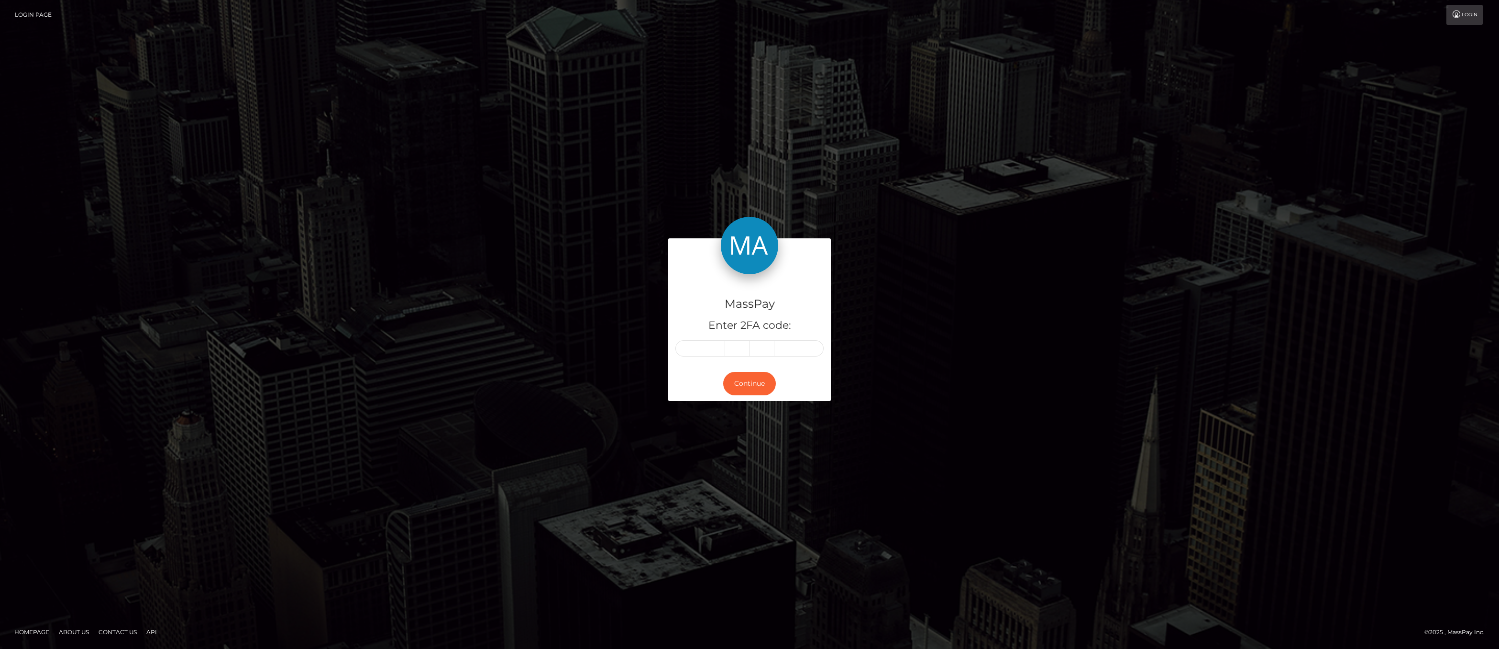 The image size is (1499, 649). Describe the element at coordinates (1458, 632) in the screenshot. I see `div: © 2025 , MassPay Inc.` at that location.